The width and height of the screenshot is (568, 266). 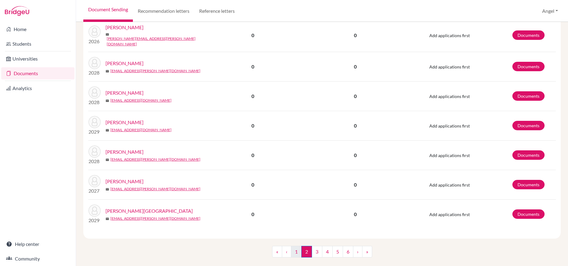 I want to click on a: 6, so click(x=348, y=252).